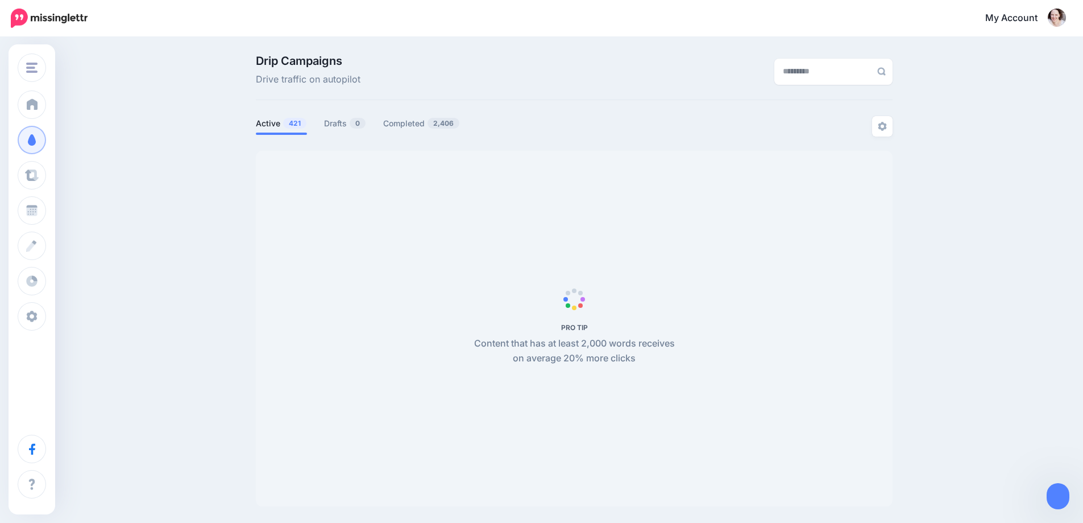 The image size is (1083, 523). I want to click on a: Completed2,406, so click(421, 123).